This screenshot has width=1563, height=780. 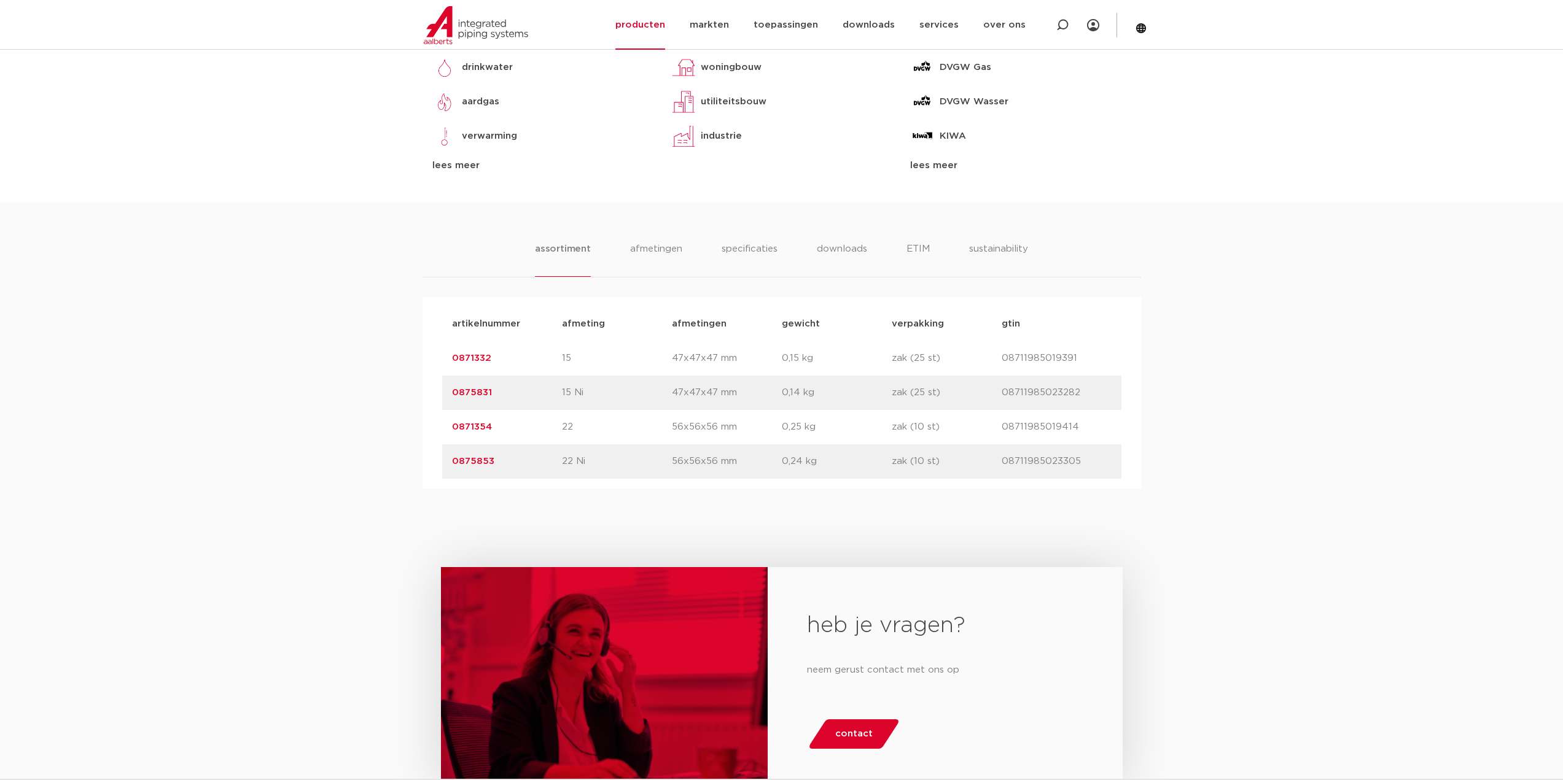 What do you see at coordinates (616, 393) in the screenshot?
I see `p: 15 Ni` at bounding box center [616, 393].